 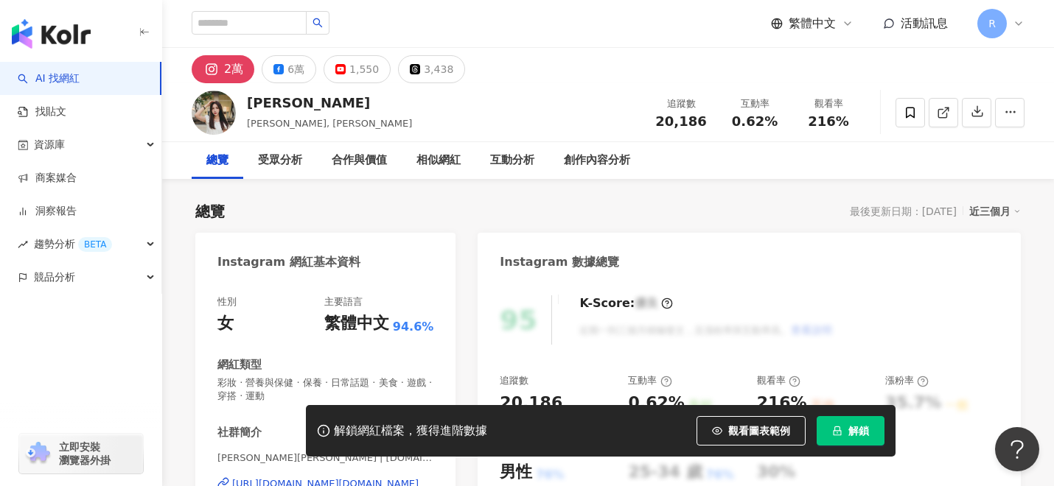 What do you see at coordinates (226, 324) in the screenshot?
I see `div: 女` at bounding box center [226, 324].